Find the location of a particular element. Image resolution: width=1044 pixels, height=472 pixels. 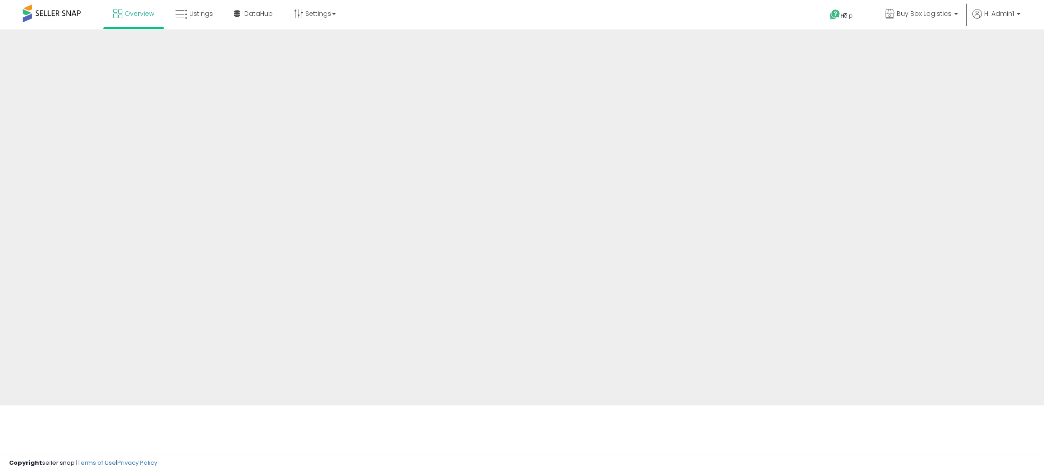

span: Listings is located at coordinates (201, 14).